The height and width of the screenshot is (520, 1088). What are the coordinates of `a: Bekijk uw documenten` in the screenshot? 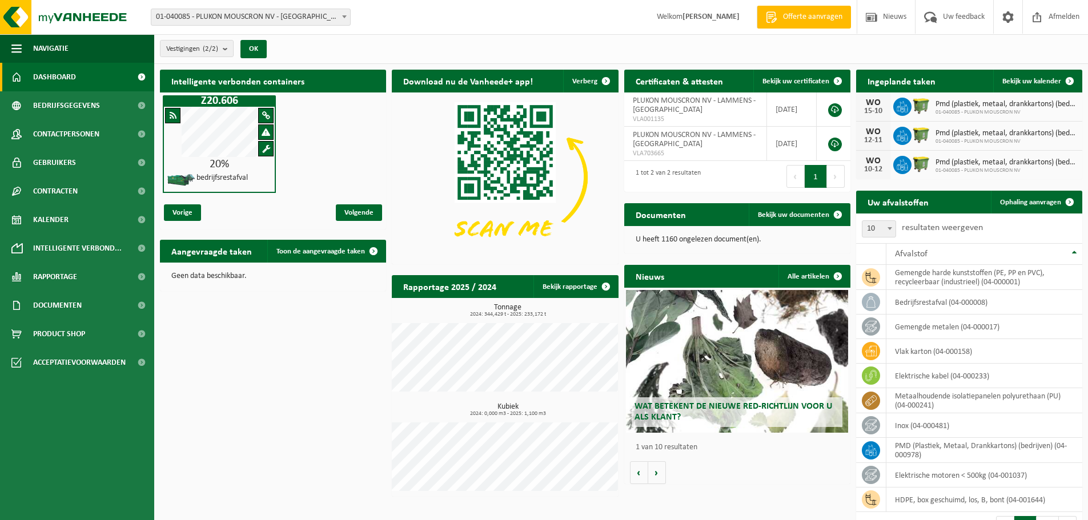 It's located at (799, 215).